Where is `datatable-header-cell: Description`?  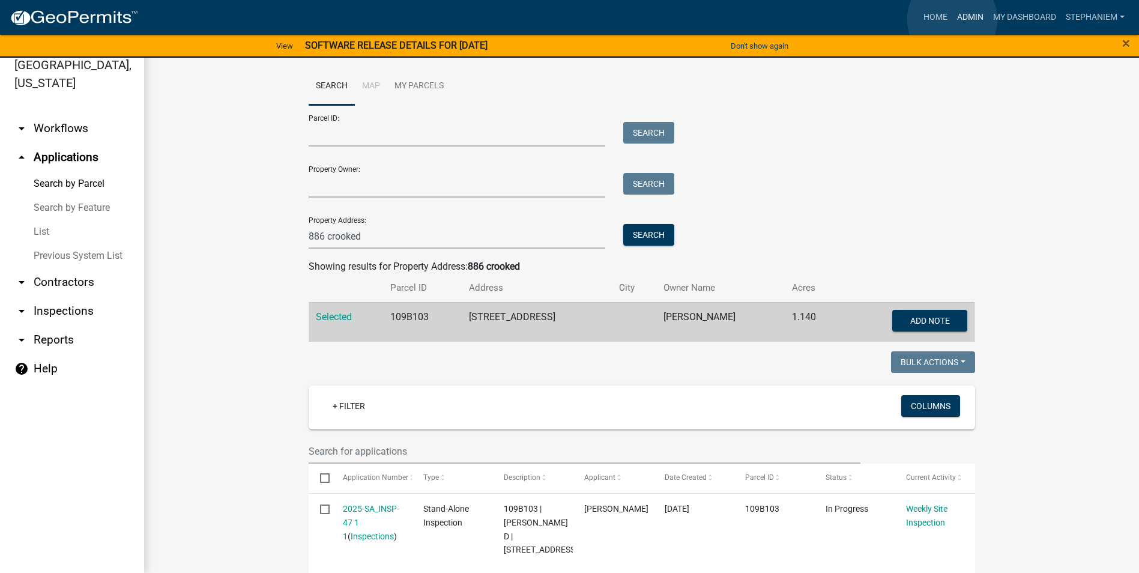
datatable-header-cell: Description is located at coordinates (532, 478).